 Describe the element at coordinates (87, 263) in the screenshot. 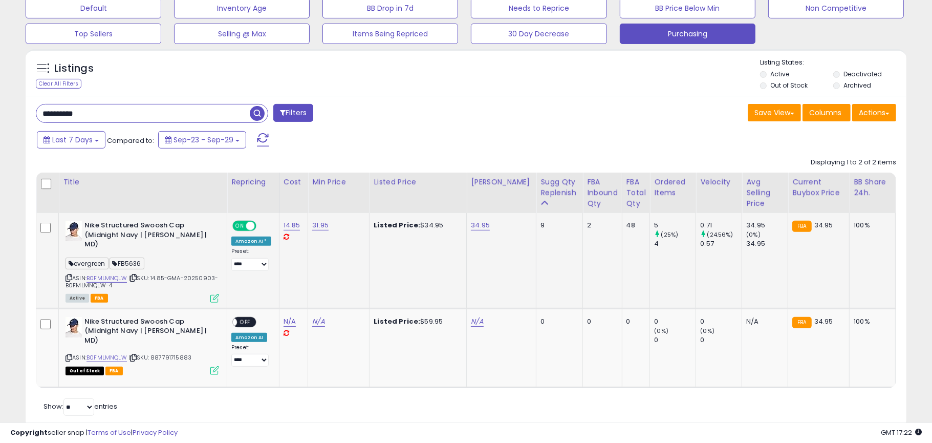

I see `span: evergreen` at that location.